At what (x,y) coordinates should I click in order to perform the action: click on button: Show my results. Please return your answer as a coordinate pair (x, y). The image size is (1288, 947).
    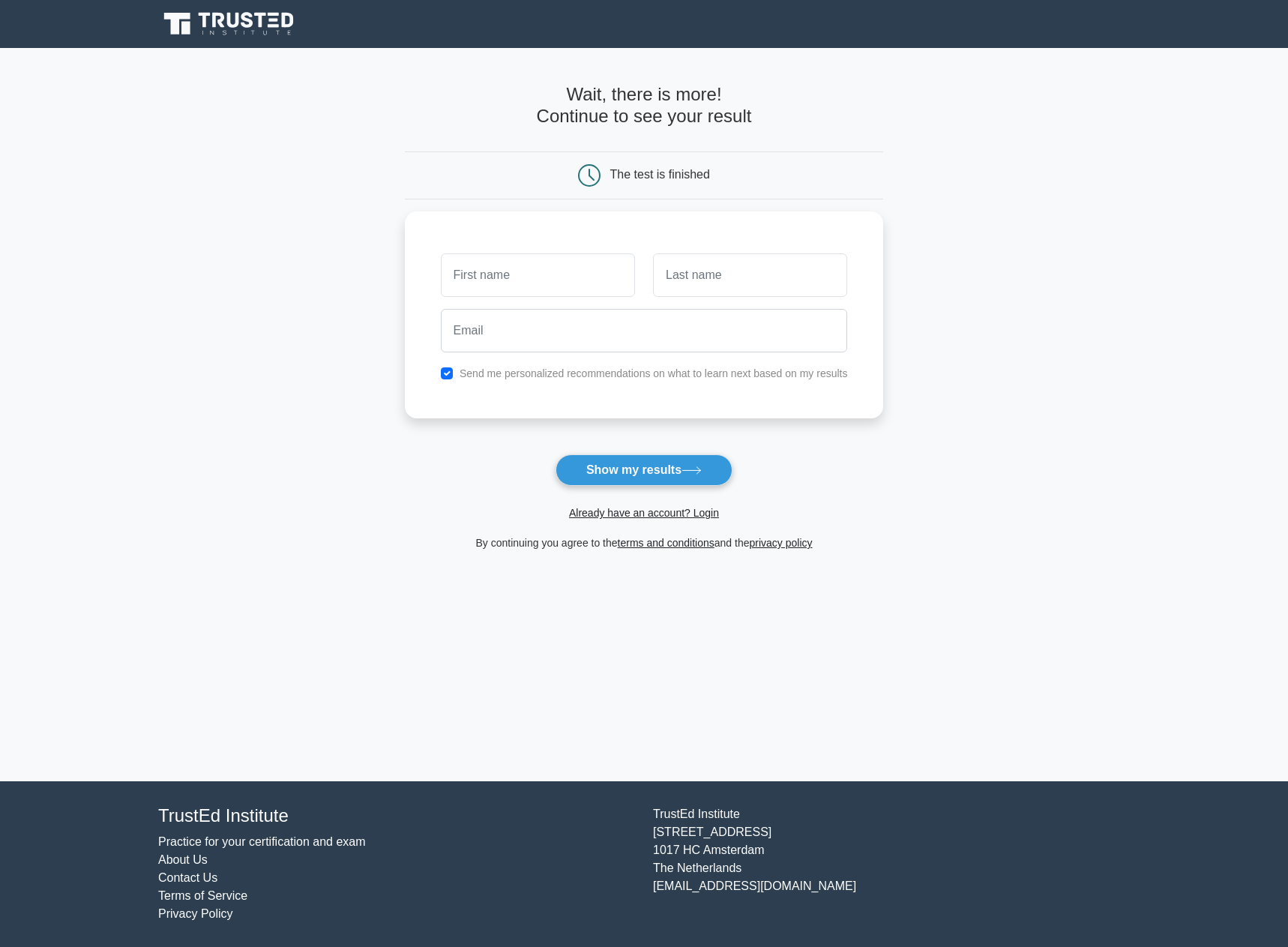
    Looking at the image, I should click on (644, 470).